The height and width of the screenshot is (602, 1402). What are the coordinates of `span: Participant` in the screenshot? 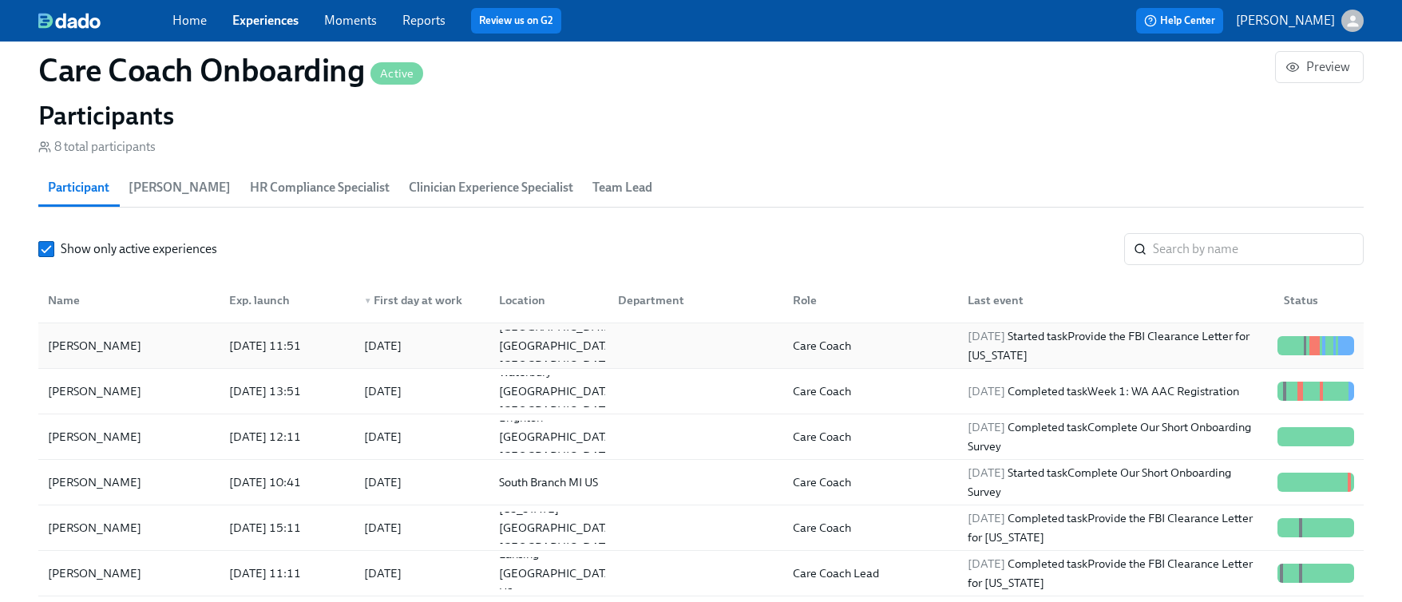 It's located at (78, 188).